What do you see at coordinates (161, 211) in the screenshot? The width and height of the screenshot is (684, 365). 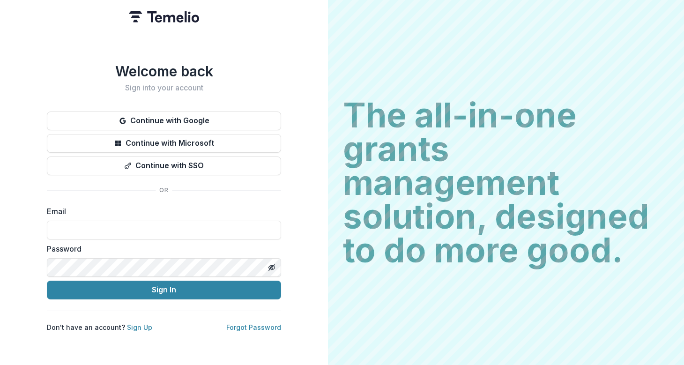 I see `label: Email` at bounding box center [161, 211].